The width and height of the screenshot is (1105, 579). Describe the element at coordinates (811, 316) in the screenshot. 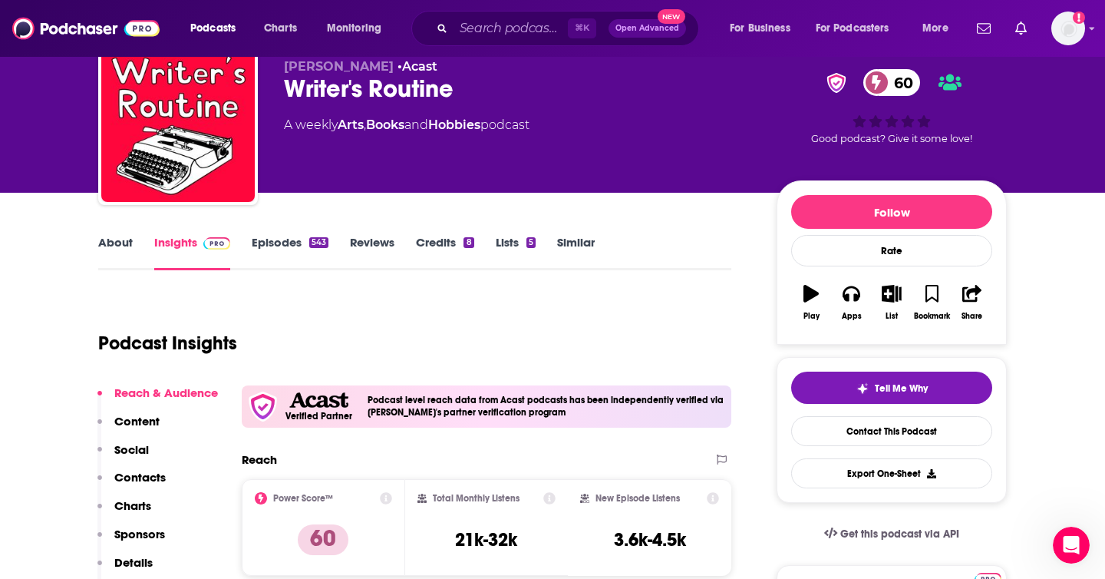

I see `div: Play` at that location.